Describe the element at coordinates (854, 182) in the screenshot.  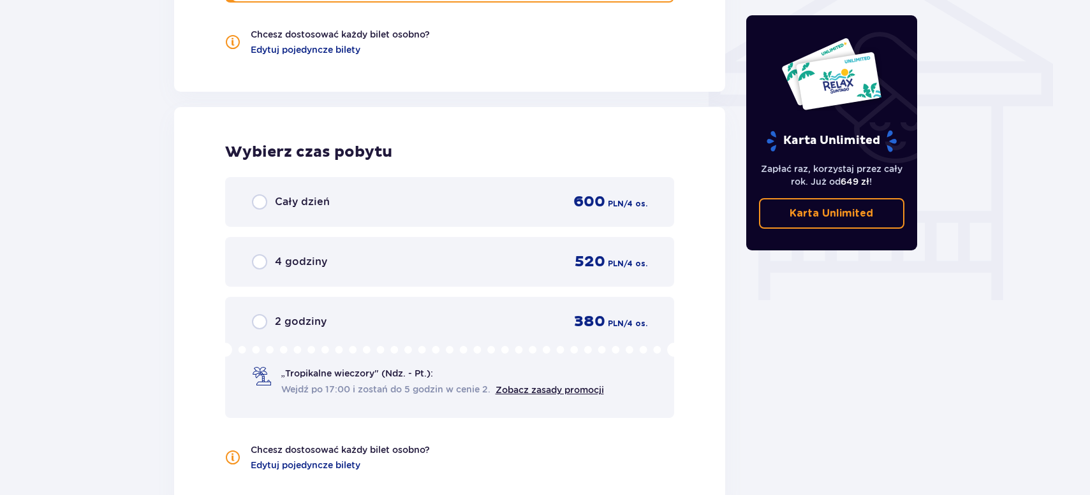
I see `span: 649 zł` at that location.